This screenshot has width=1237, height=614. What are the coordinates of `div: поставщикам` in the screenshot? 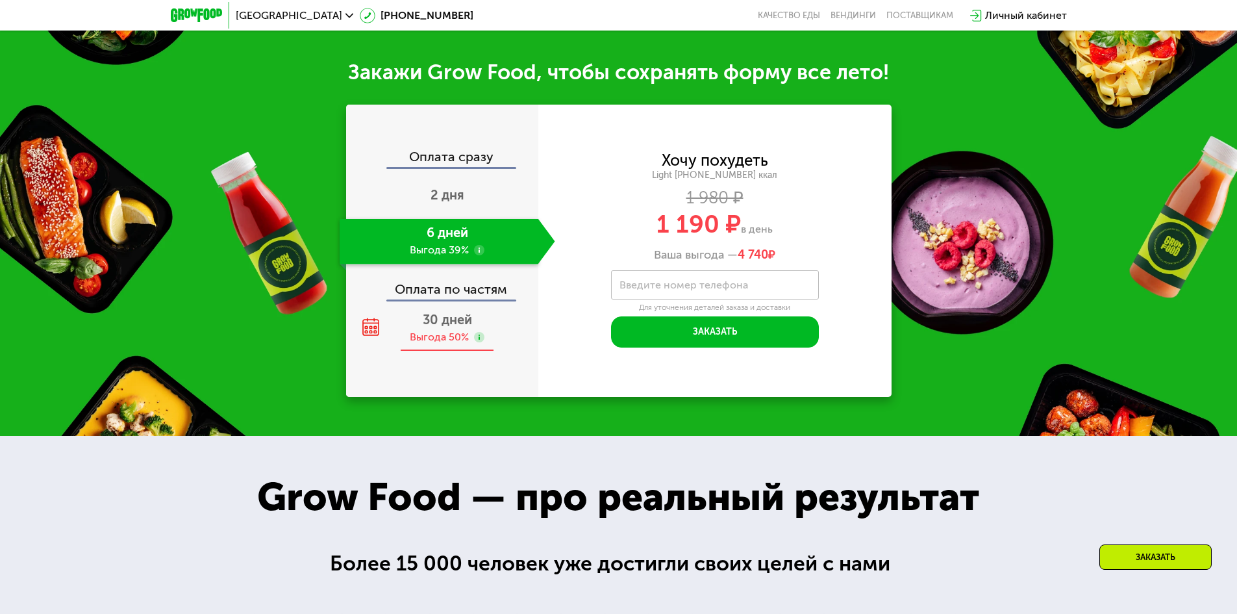 It's located at (919, 16).